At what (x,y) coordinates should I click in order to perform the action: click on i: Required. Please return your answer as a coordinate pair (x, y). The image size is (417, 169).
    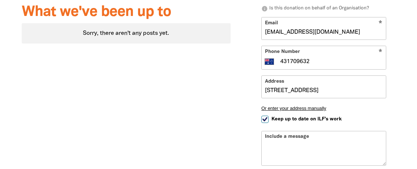
    Looking at the image, I should click on (381, 52).